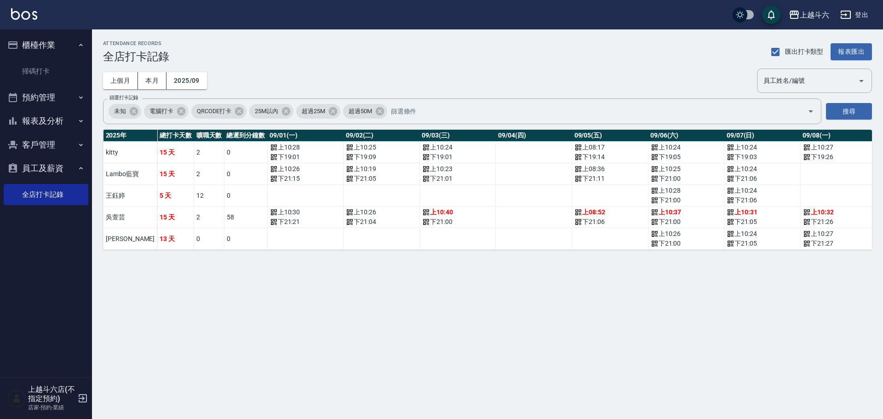  Describe the element at coordinates (130, 195) in the screenshot. I see `td: 王鈺婷` at that location.